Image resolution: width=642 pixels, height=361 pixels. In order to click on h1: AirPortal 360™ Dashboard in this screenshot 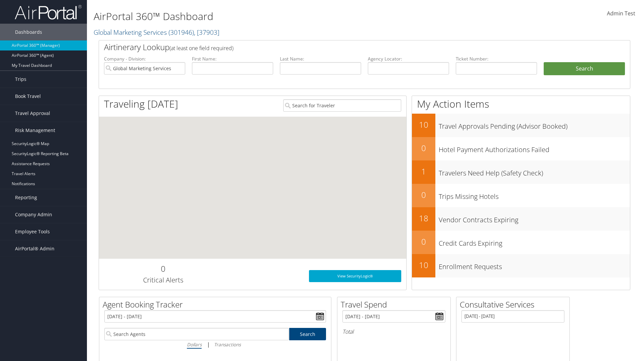, I will do `click(274, 16)`.